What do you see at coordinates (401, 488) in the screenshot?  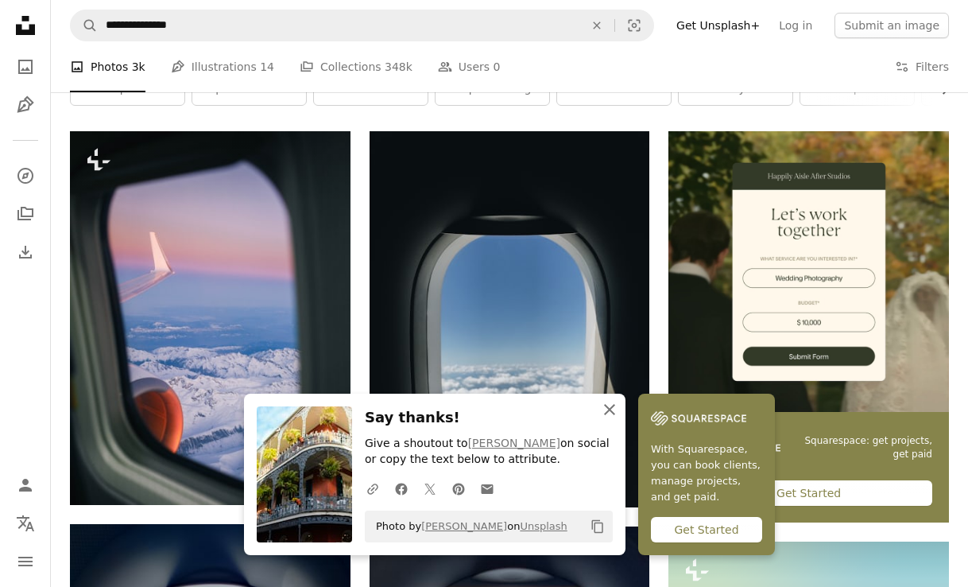 I see `a: Share on Facebook` at bounding box center [401, 488].